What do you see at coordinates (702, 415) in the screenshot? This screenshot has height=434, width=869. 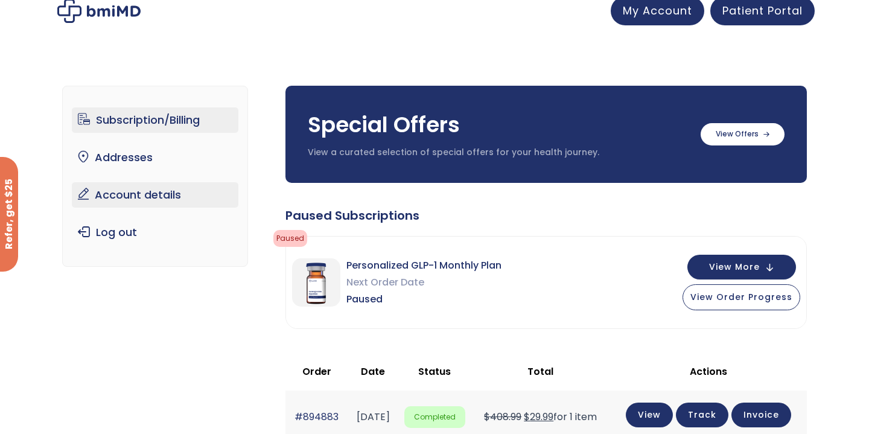 I see `a: Track` at bounding box center [702, 415].